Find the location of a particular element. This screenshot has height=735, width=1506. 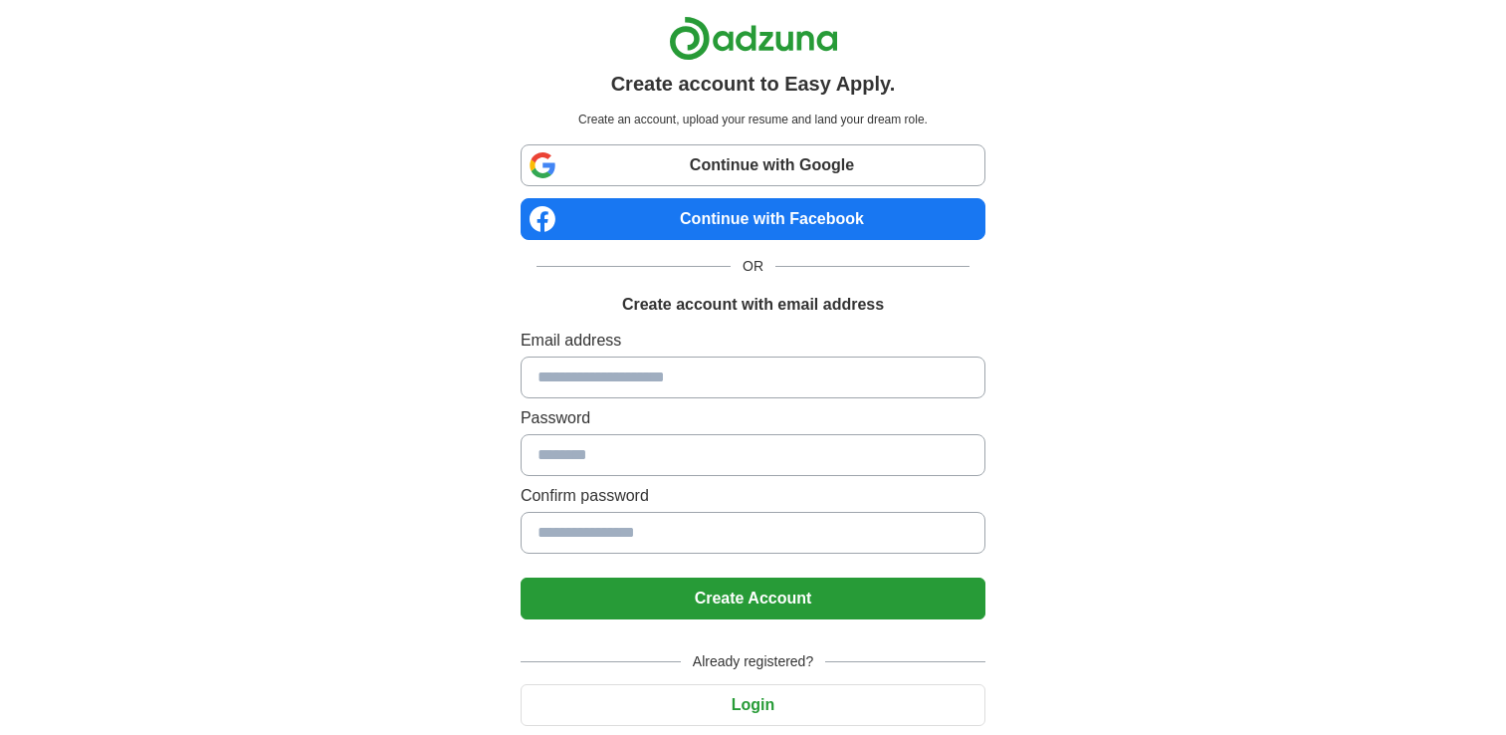

button: Login is located at coordinates (753, 705).